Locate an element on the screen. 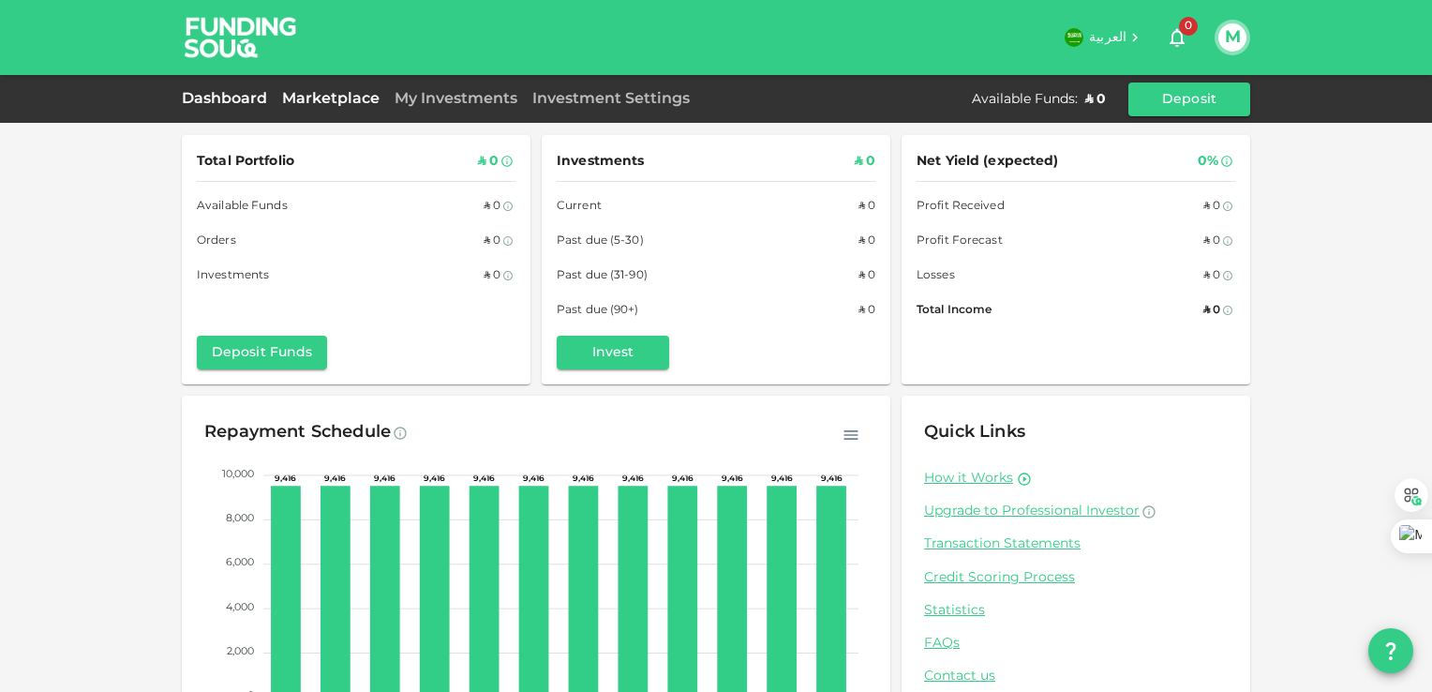  span: Past due (90+) is located at coordinates (598, 310).